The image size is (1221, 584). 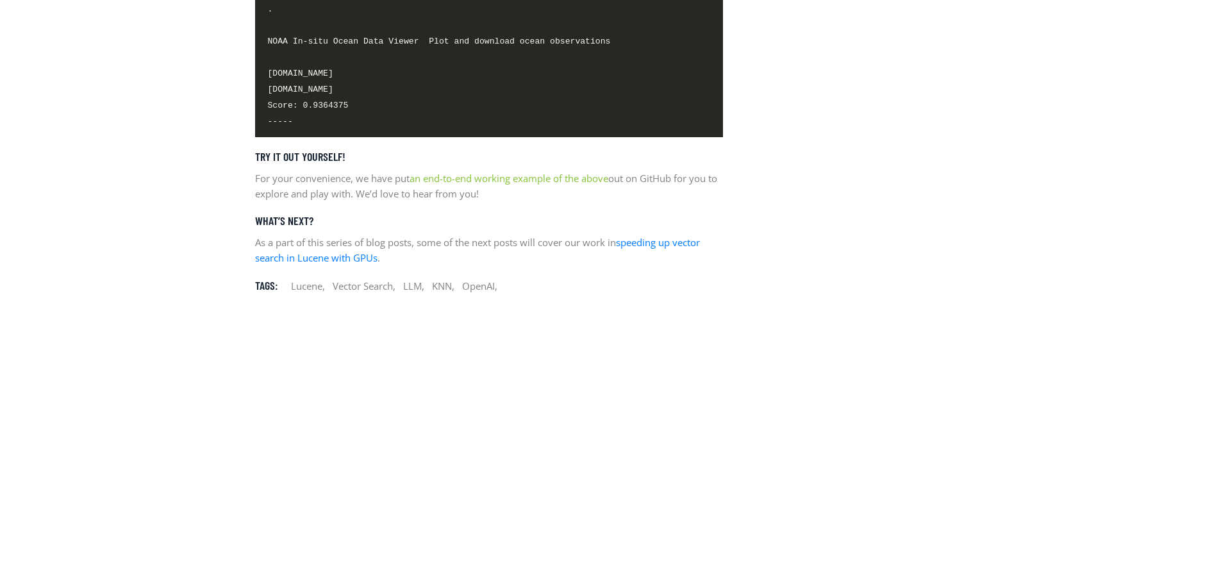 I want to click on span: NOAA In-situ Ocean Data Viewer Plot and download ocean observations, so click(x=439, y=41).